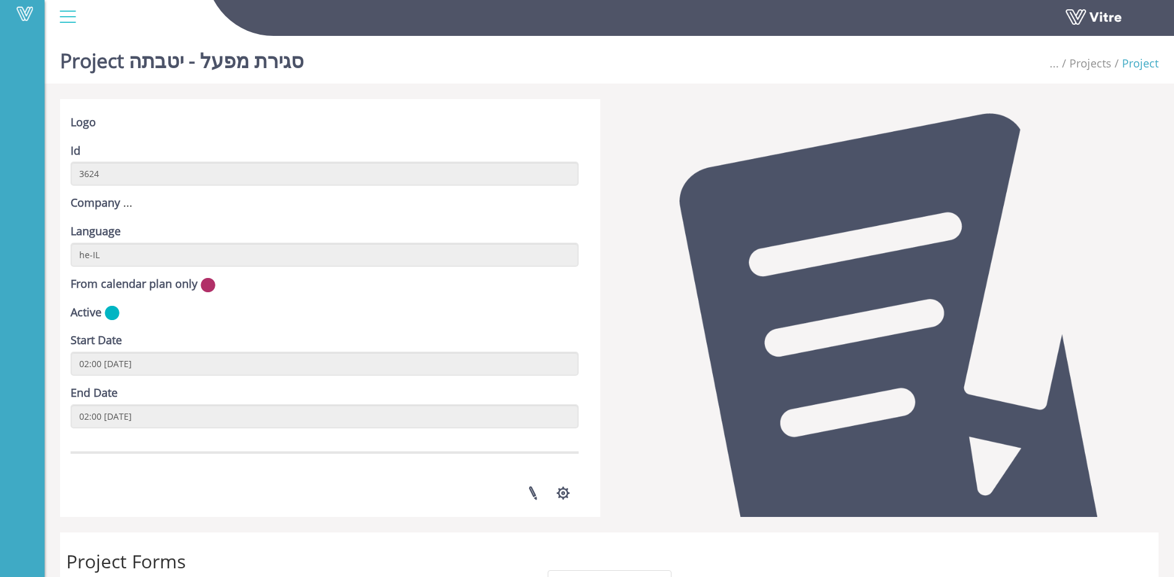 This screenshot has height=577, width=1174. Describe the element at coordinates (94, 393) in the screenshot. I see `label: End Date` at that location.